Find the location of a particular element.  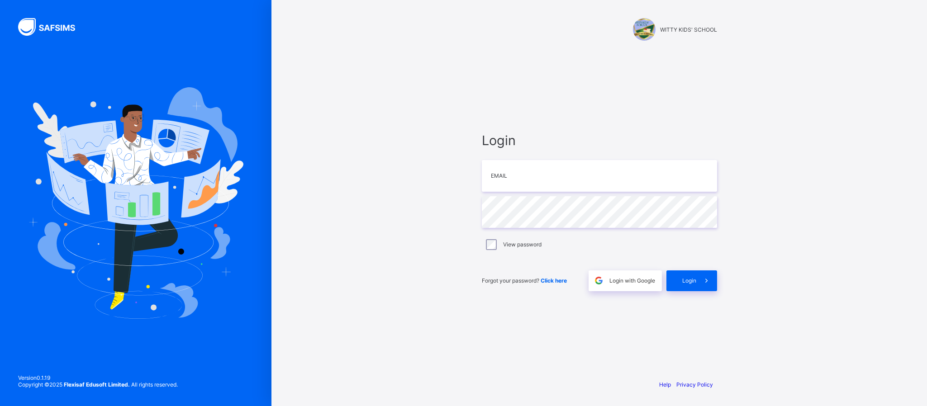

span: Login with Google is located at coordinates (632, 280).